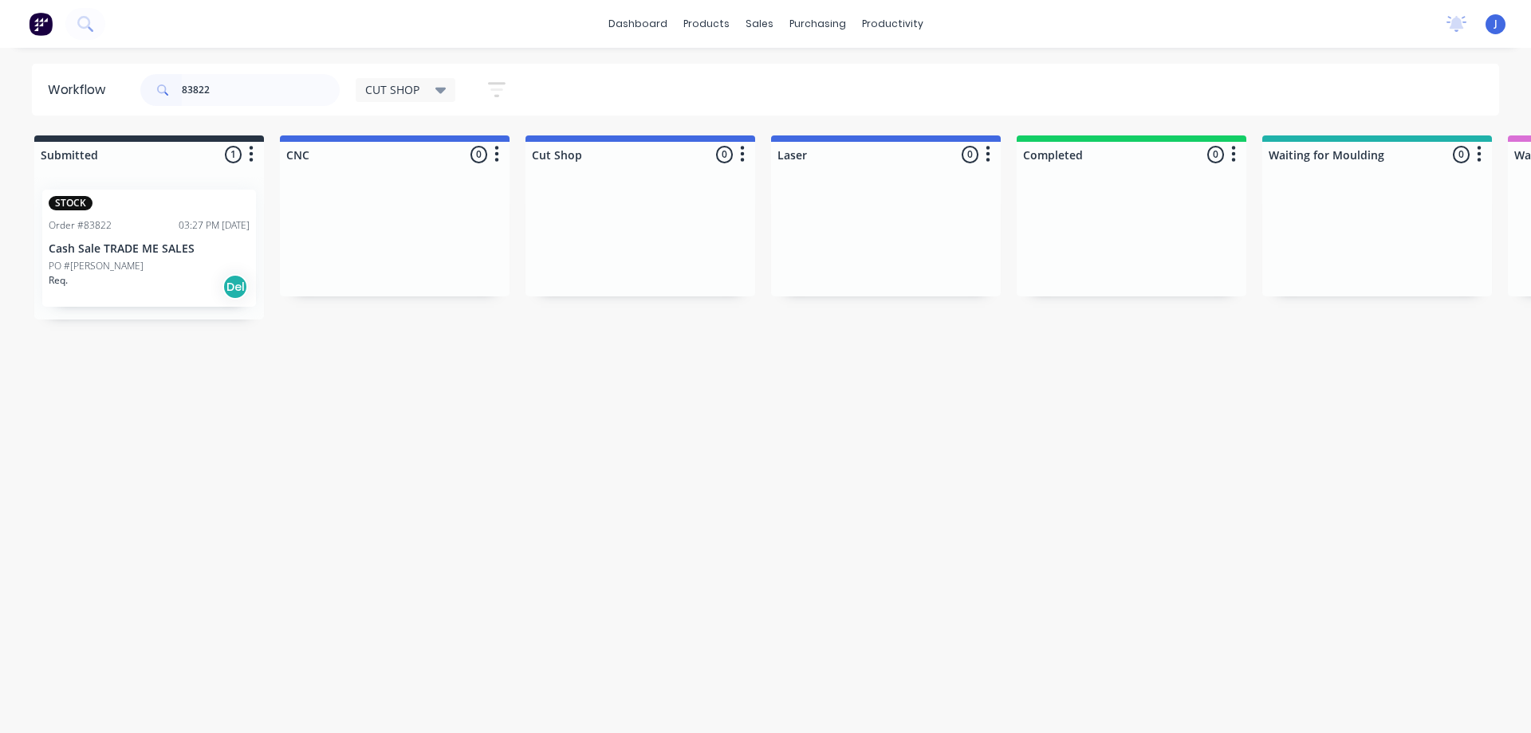  I want to click on span: CUT SHOP, so click(392, 89).